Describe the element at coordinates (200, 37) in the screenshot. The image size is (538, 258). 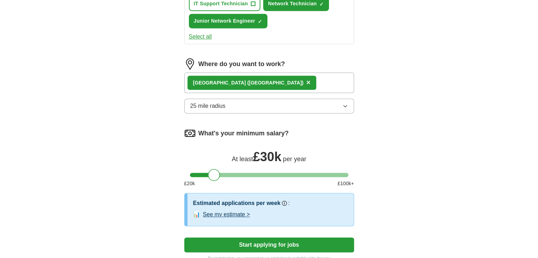
I see `button: Select all` at that location.